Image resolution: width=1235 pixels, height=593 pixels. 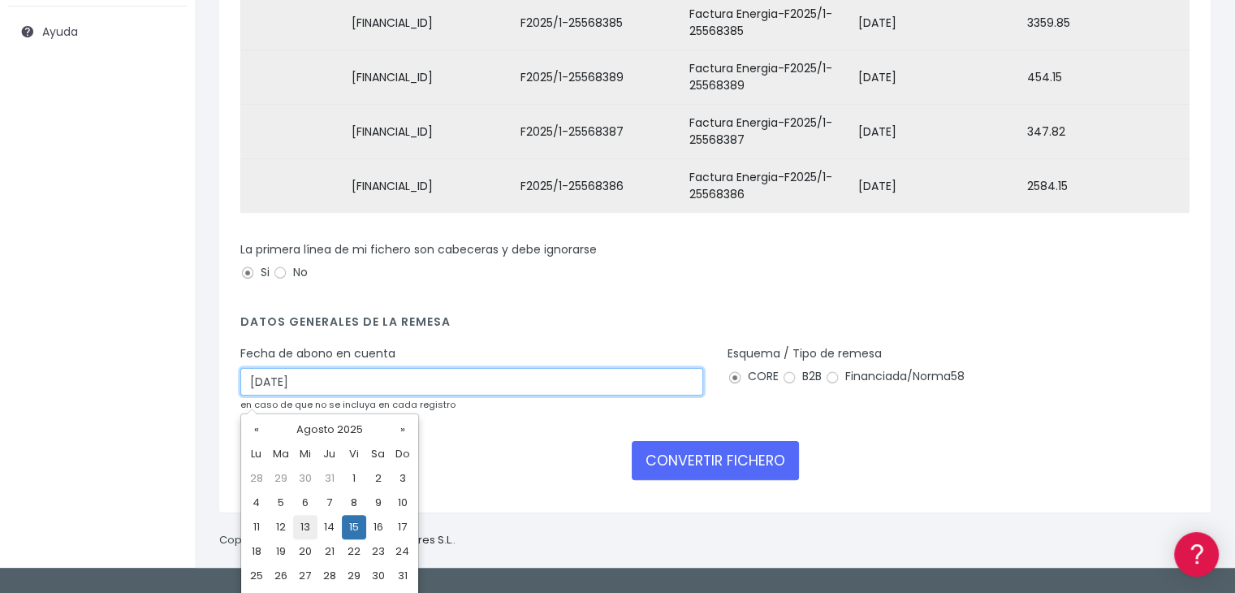 What do you see at coordinates (257, 551) in the screenshot?
I see `td: 18` at bounding box center [257, 551].